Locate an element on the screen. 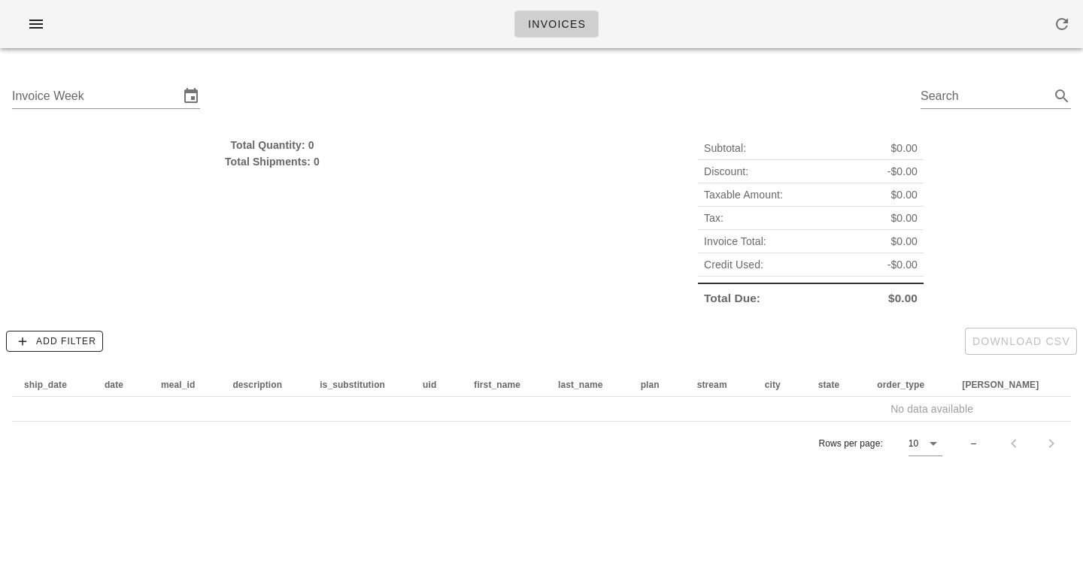  span: Invoice Total: is located at coordinates (735, 241).